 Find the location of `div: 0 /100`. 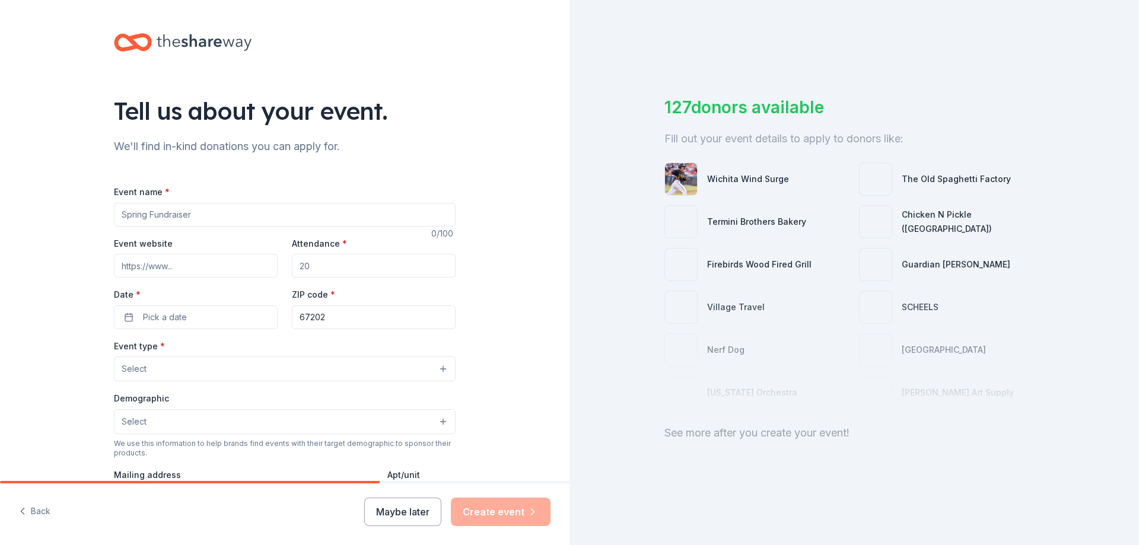

div: 0 /100 is located at coordinates (443, 234).